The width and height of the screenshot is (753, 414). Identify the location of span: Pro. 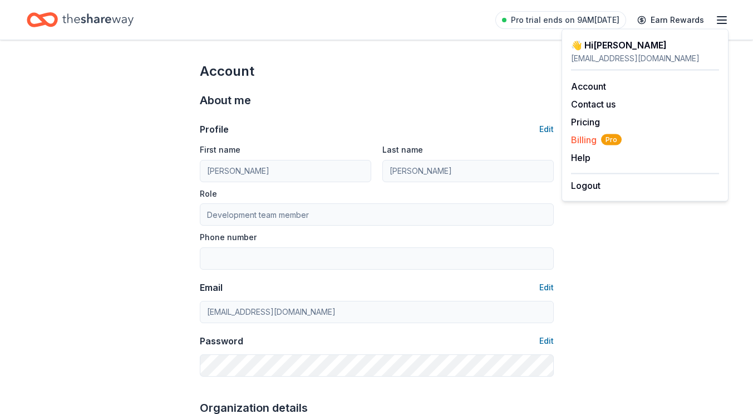
(611, 140).